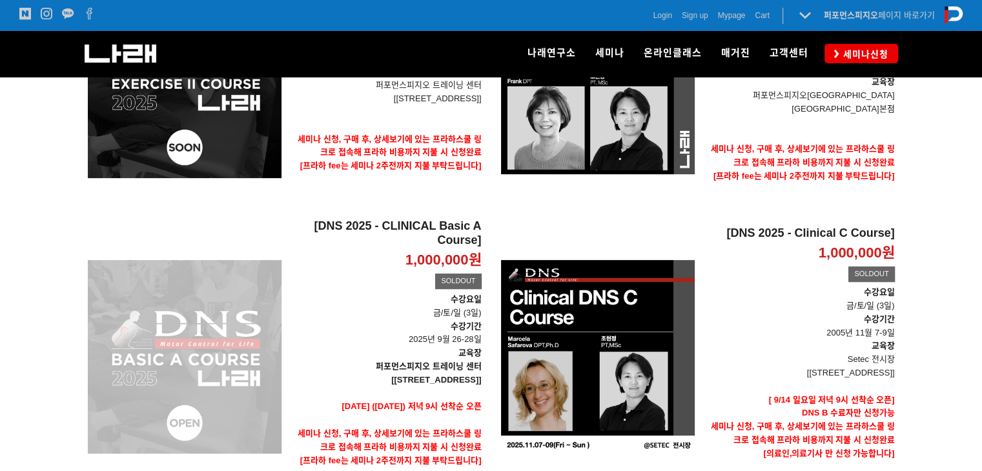 The width and height of the screenshot is (982, 471). Describe the element at coordinates (861, 53) in the screenshot. I see `a: 세미나신청` at that location.